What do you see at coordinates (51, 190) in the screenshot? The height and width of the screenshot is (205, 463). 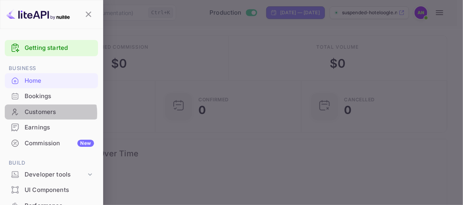 I see `a: UI Components` at bounding box center [51, 190].